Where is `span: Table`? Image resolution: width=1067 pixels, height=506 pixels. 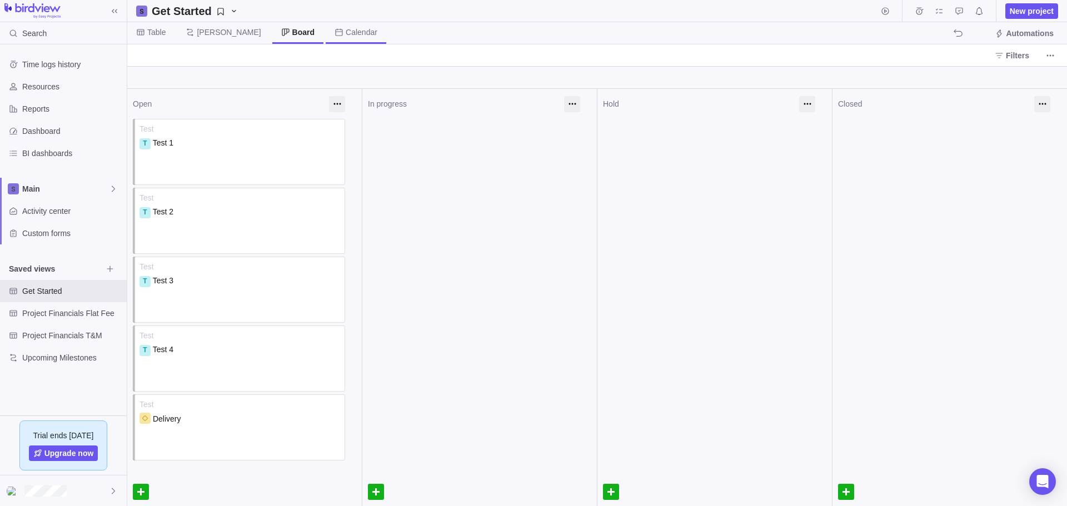
span: Table is located at coordinates (156, 32).